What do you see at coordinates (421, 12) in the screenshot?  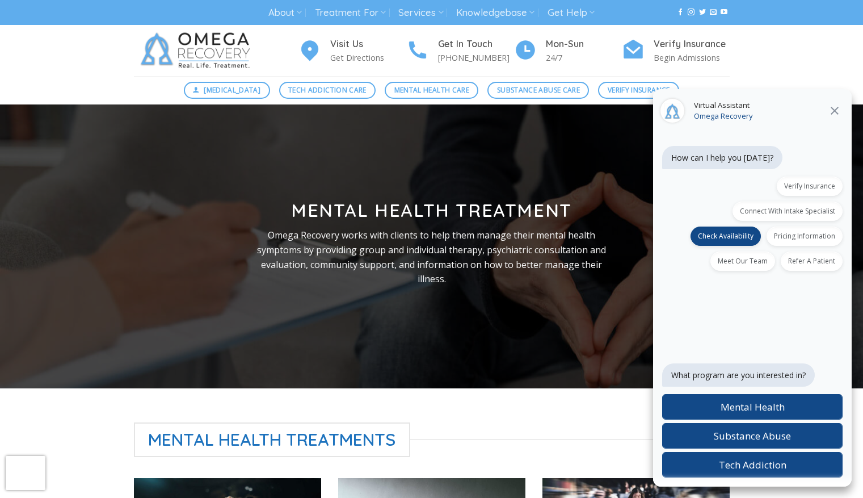 I see `a: Services` at bounding box center [421, 12].